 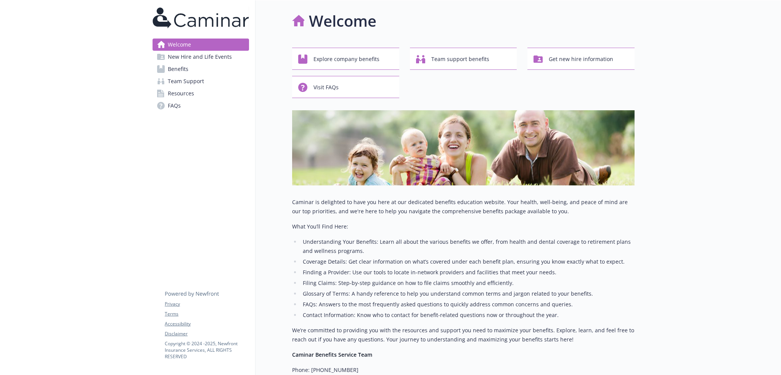 I want to click on p: Copyright © 2024 - 2025 , Newfront Insurance Services, ALL RIGHTS RESERVED, so click(x=207, y=350).